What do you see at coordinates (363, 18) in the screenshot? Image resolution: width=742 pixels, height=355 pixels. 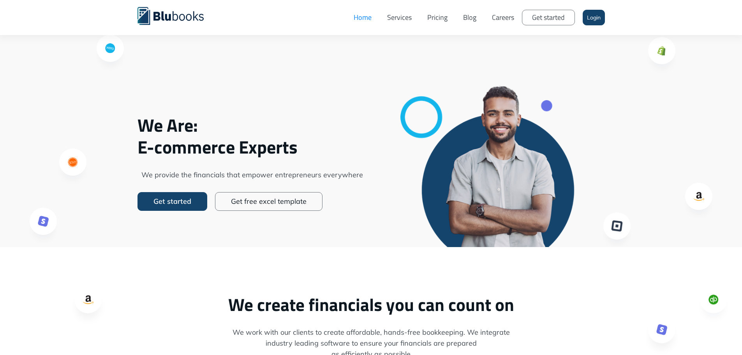 I see `a: Home` at bounding box center [363, 18].